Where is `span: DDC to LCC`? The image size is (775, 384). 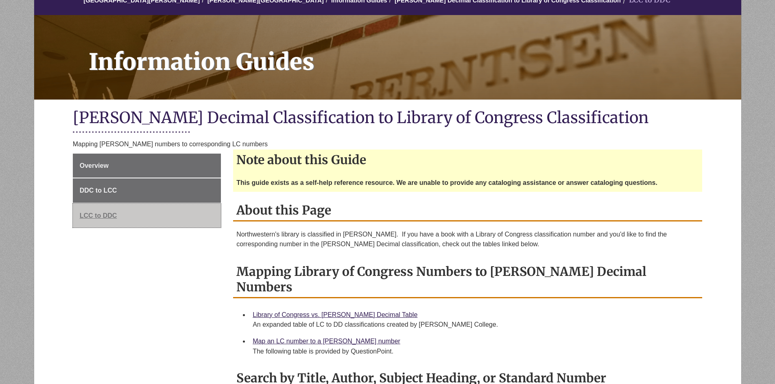
span: DDC to LCC is located at coordinates (98, 190).